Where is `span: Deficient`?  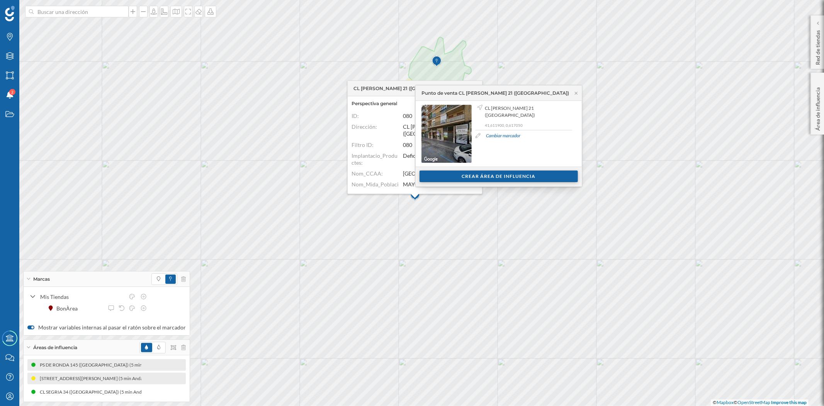 span: Deficient is located at coordinates (414, 155).